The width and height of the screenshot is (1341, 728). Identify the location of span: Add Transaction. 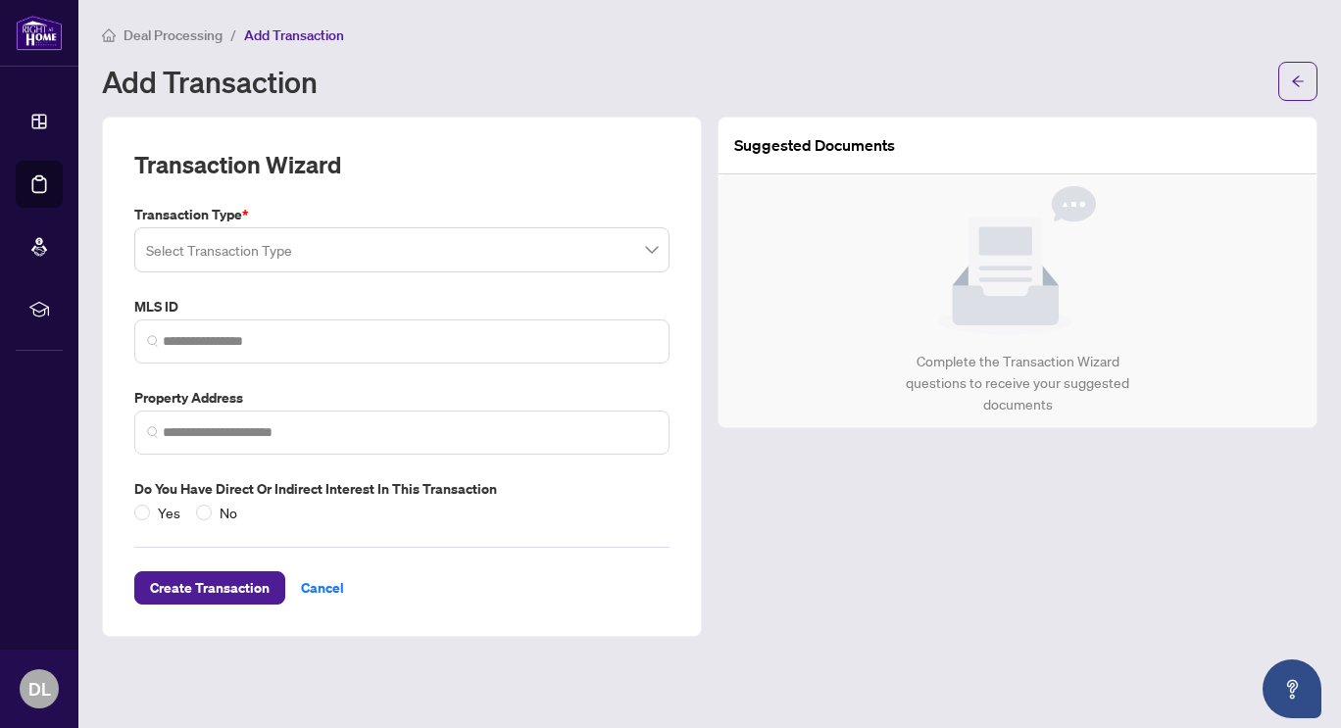
(294, 35).